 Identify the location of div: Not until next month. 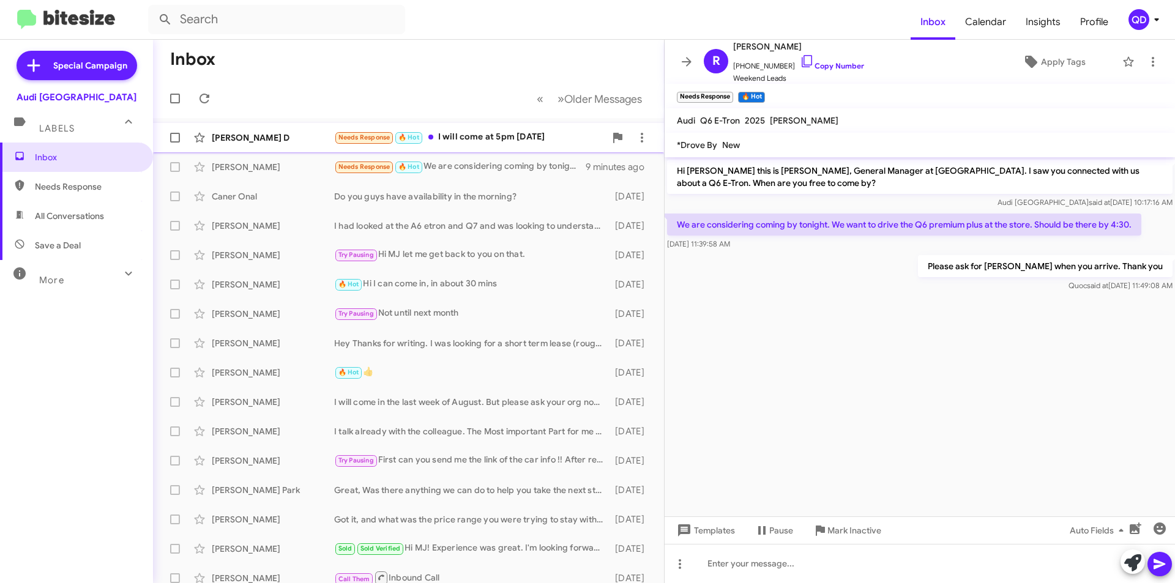
(471, 313).